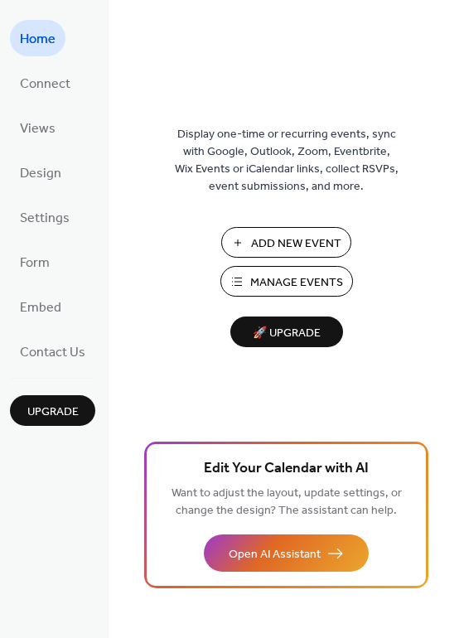 Image resolution: width=464 pixels, height=638 pixels. I want to click on span: Want to adjust the layout, update settings, or change the design? The assistant can help., so click(287, 502).